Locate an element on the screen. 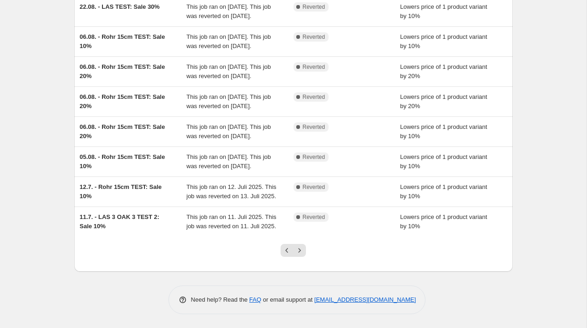  button: Previous is located at coordinates (287, 250).